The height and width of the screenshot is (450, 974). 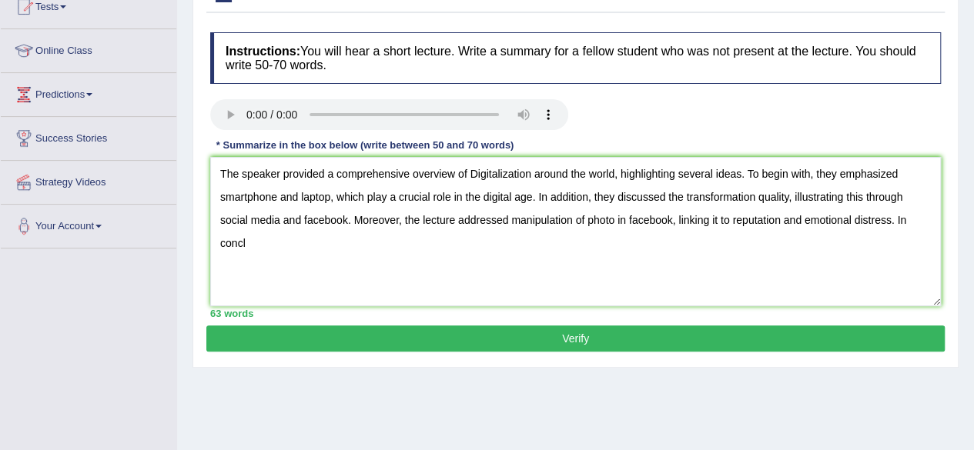 I want to click on a: Your Account, so click(x=89, y=224).